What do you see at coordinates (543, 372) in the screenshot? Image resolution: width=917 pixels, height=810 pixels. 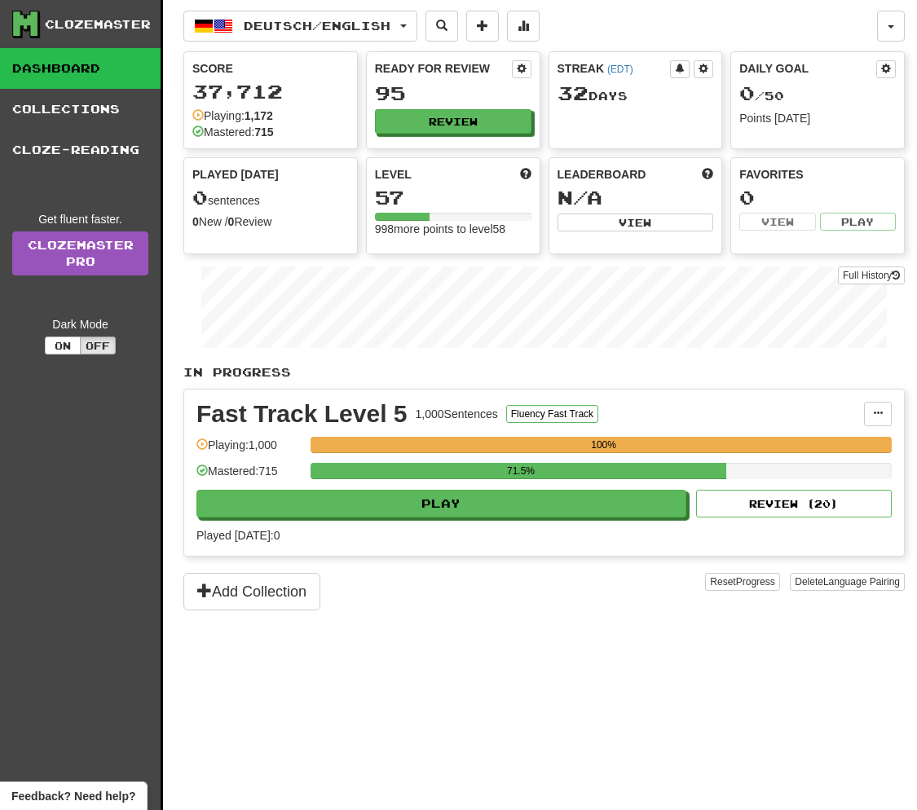 I see `p: In Progress` at bounding box center [543, 372].